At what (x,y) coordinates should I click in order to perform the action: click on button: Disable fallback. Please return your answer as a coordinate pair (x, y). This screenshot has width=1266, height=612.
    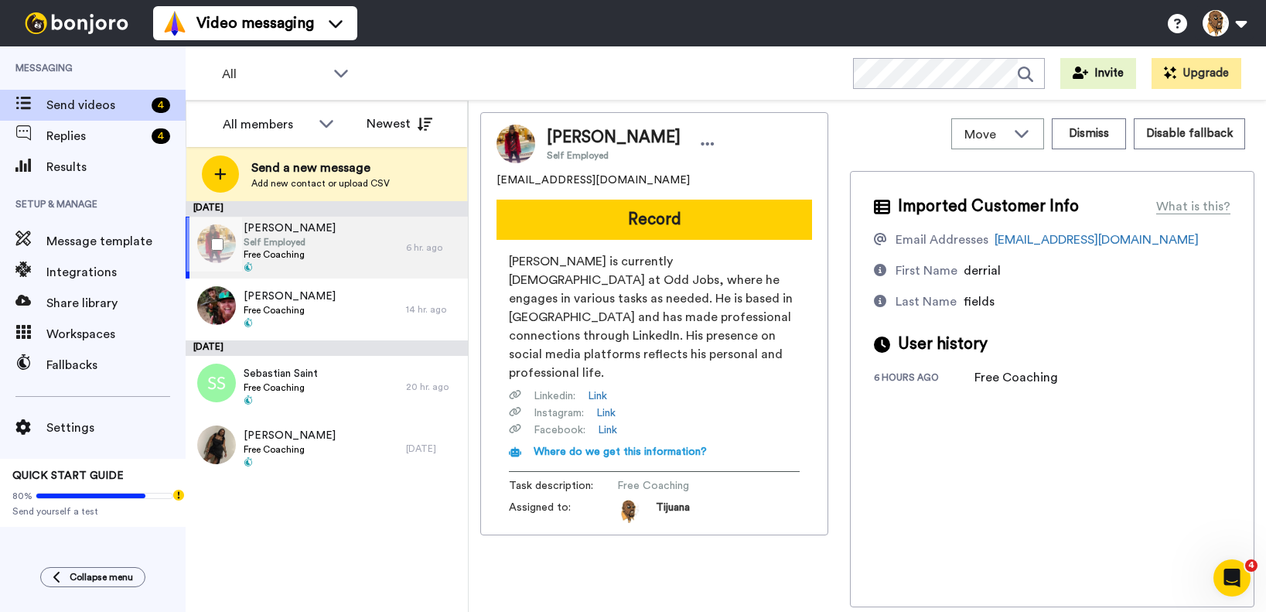
    Looking at the image, I should click on (1190, 134).